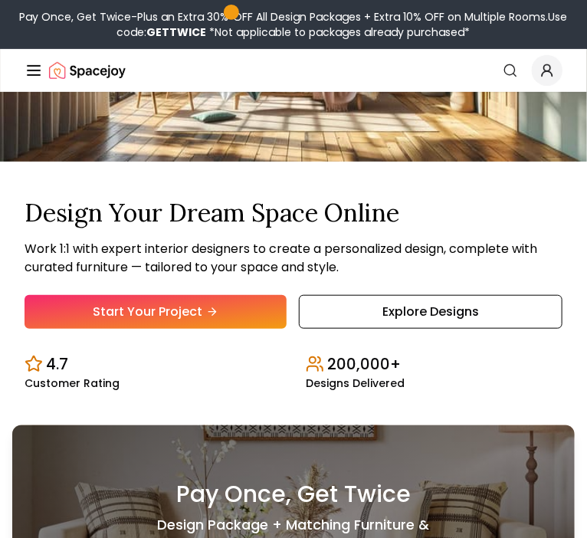  I want to click on h1: Design Your Dream Space Online, so click(294, 213).